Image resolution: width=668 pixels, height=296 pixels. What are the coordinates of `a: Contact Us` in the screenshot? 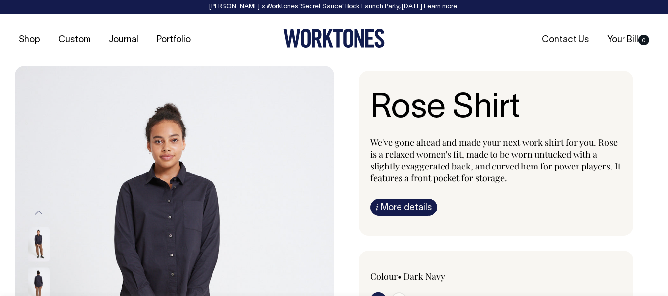 It's located at (565, 40).